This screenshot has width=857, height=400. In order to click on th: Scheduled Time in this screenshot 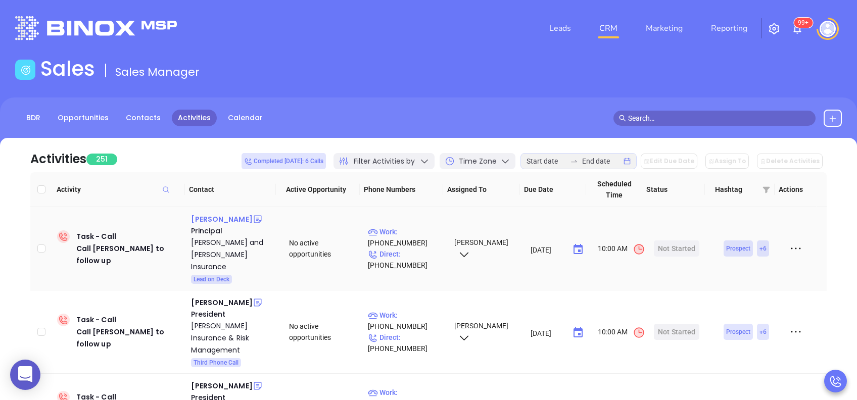, I will do `click(614, 189)`.